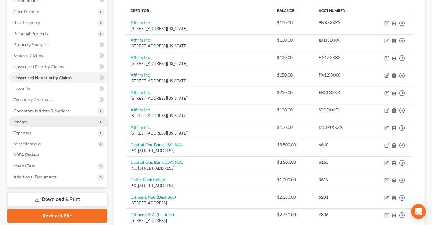 This screenshot has height=225, width=432. What do you see at coordinates (340, 127) in the screenshot?
I see `div: MCD1XXXX` at bounding box center [340, 127].